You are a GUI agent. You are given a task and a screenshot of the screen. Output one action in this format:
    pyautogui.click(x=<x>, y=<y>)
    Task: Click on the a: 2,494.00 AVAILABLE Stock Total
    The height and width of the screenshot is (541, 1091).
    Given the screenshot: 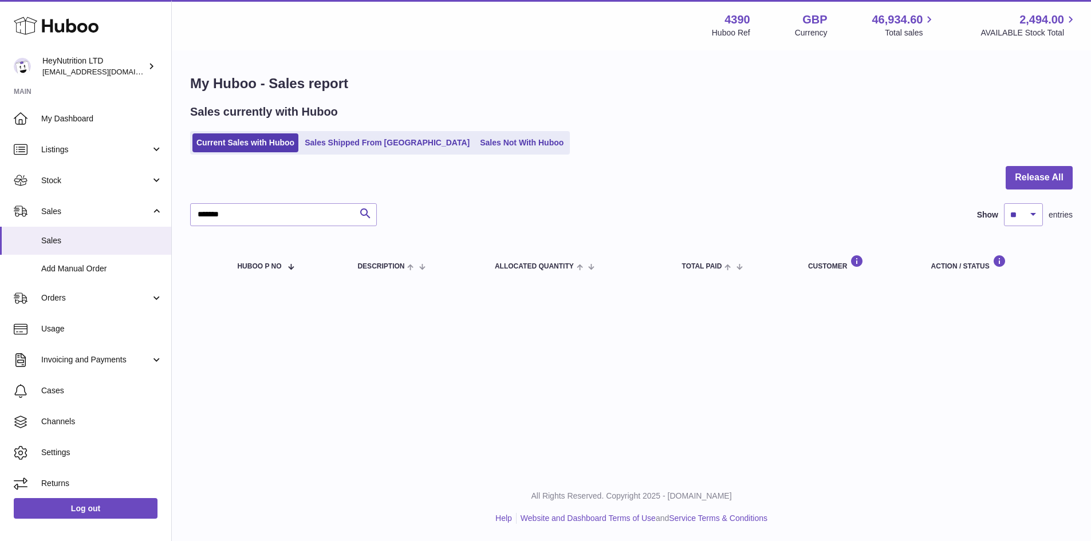 What is the action you would take?
    pyautogui.click(x=1029, y=25)
    